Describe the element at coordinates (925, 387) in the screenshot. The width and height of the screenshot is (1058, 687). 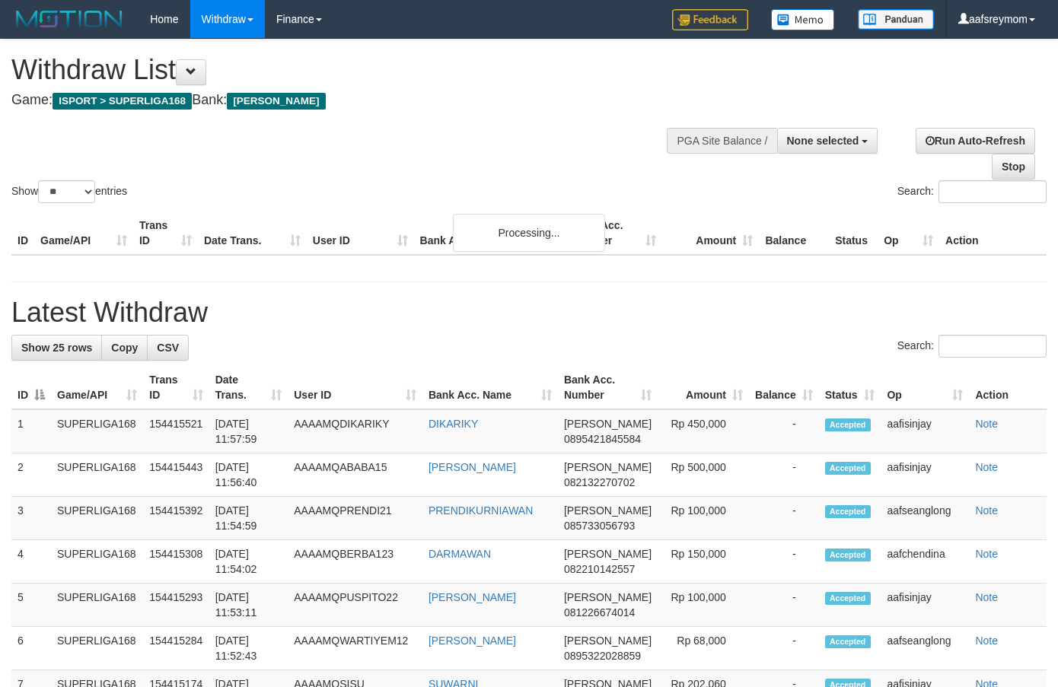
I see `th: Op: activate to sort column ascending` at that location.